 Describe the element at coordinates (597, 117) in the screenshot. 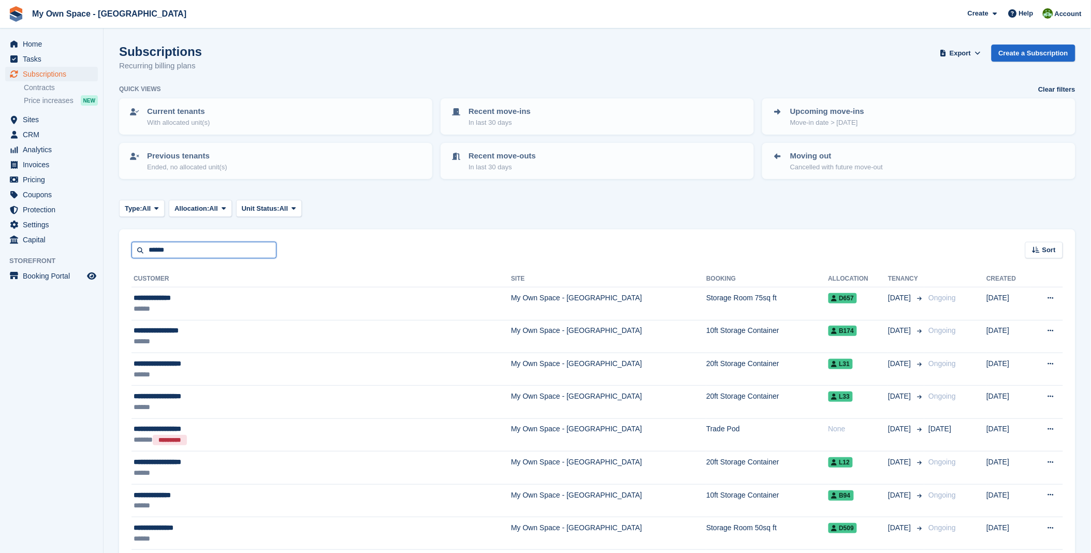

I see `a: Recent move-ins In last 30 days` at that location.